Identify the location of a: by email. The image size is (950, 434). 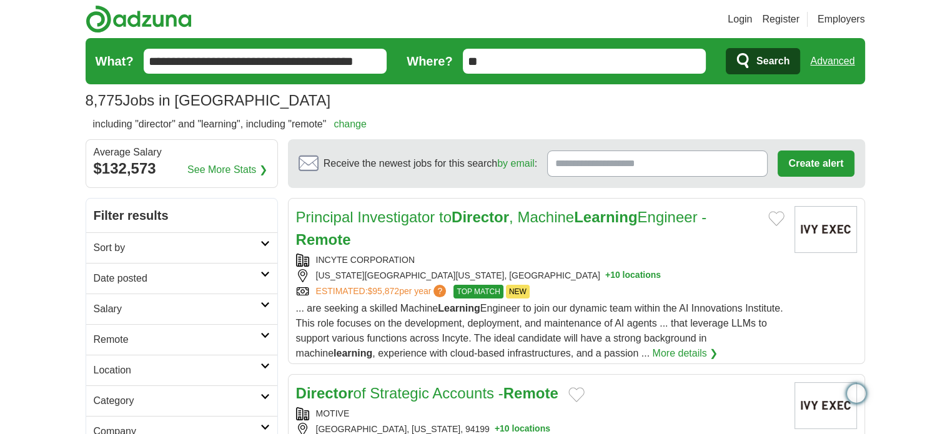
(516, 163).